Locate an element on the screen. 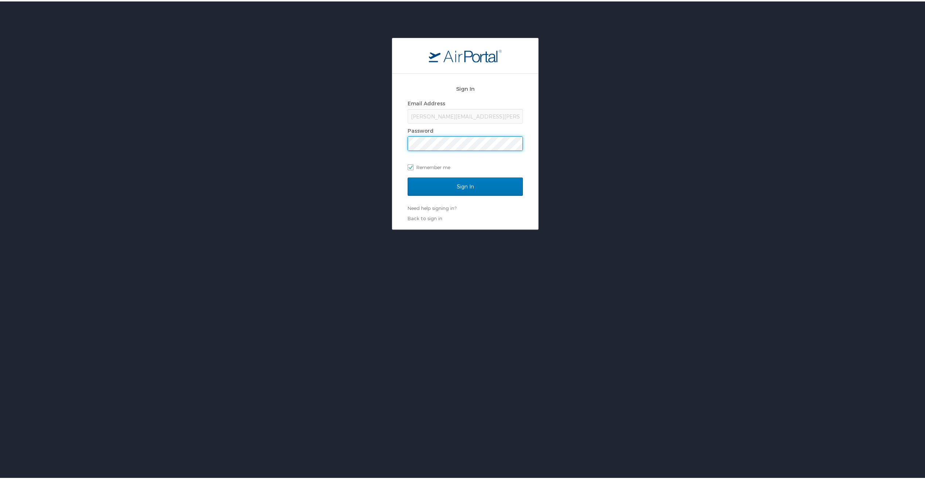 The width and height of the screenshot is (925, 479). label: Email Address is located at coordinates (426, 102).